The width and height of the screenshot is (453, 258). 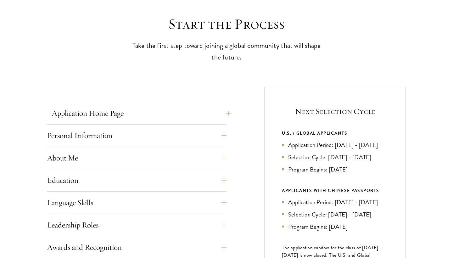 I want to click on button: About Me, so click(x=137, y=158).